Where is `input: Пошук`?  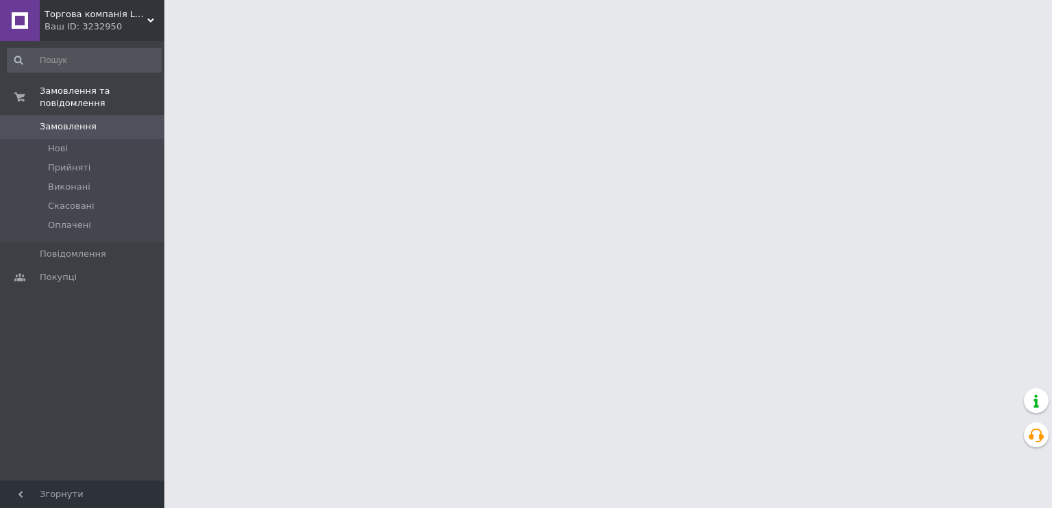
input: Пошук is located at coordinates (84, 60).